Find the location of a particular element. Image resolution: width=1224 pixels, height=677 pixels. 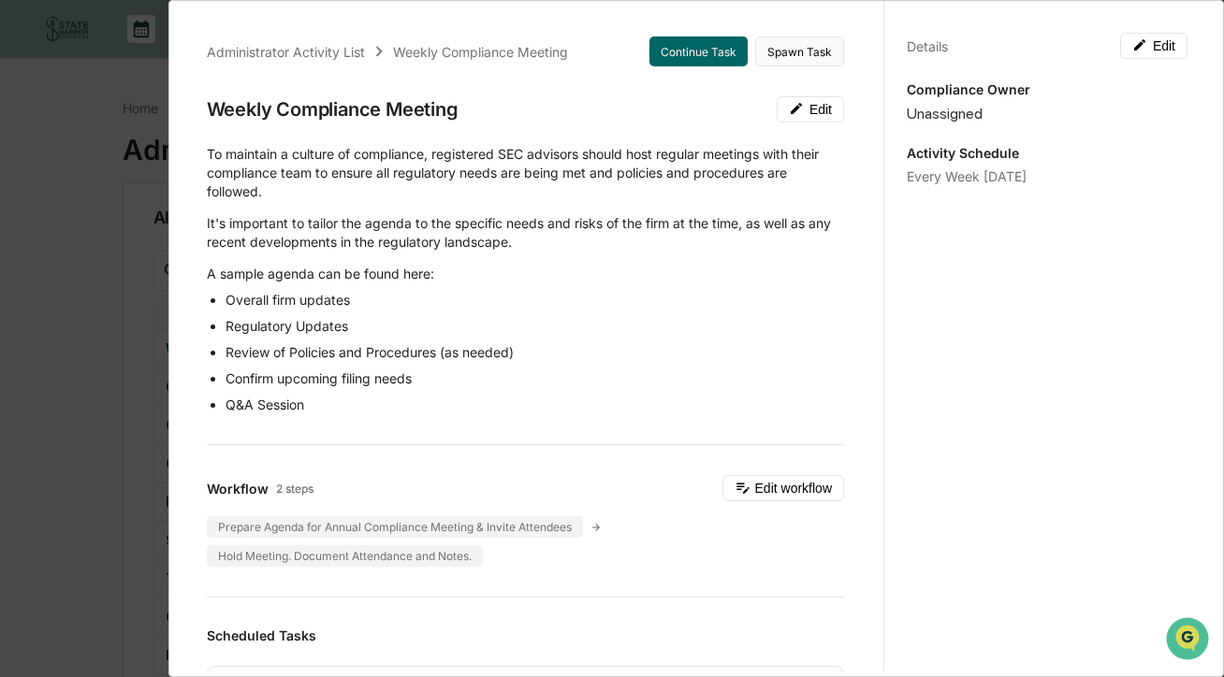

span: Preclearance is located at coordinates (79, 245).